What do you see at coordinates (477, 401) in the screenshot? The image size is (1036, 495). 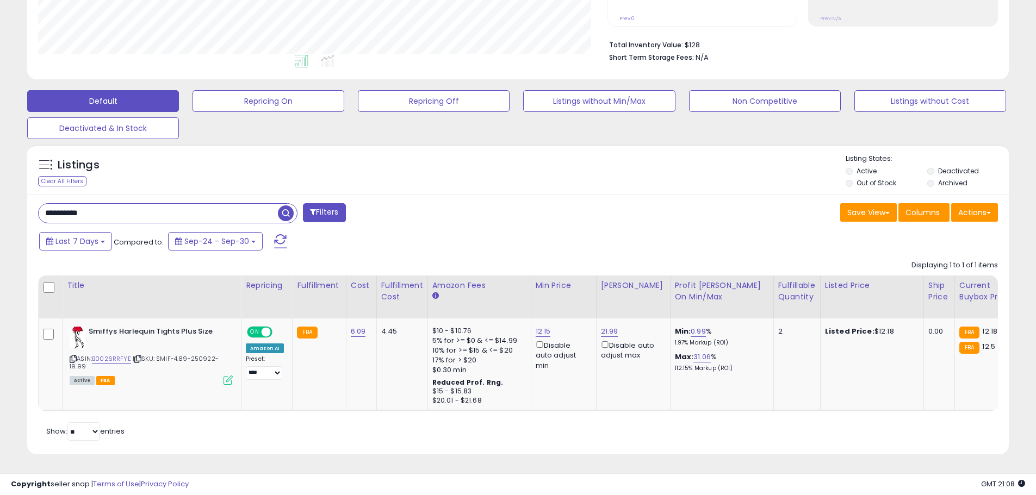 I see `div: $20.01 - $21.68` at bounding box center [477, 401].